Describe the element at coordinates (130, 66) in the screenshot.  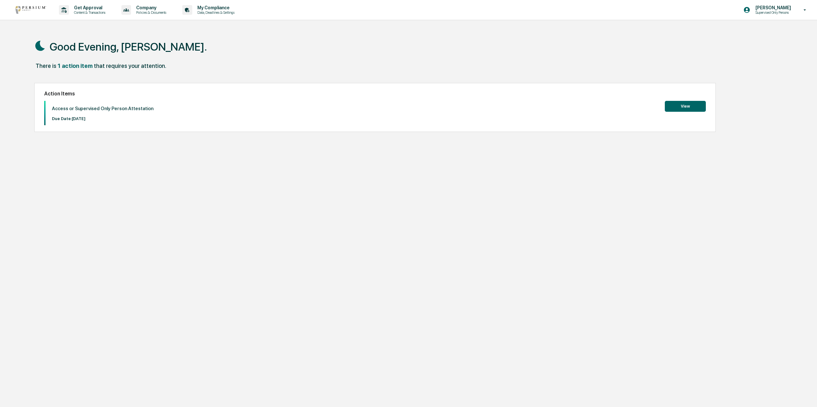
I see `div: that requires your attention.` at that location.